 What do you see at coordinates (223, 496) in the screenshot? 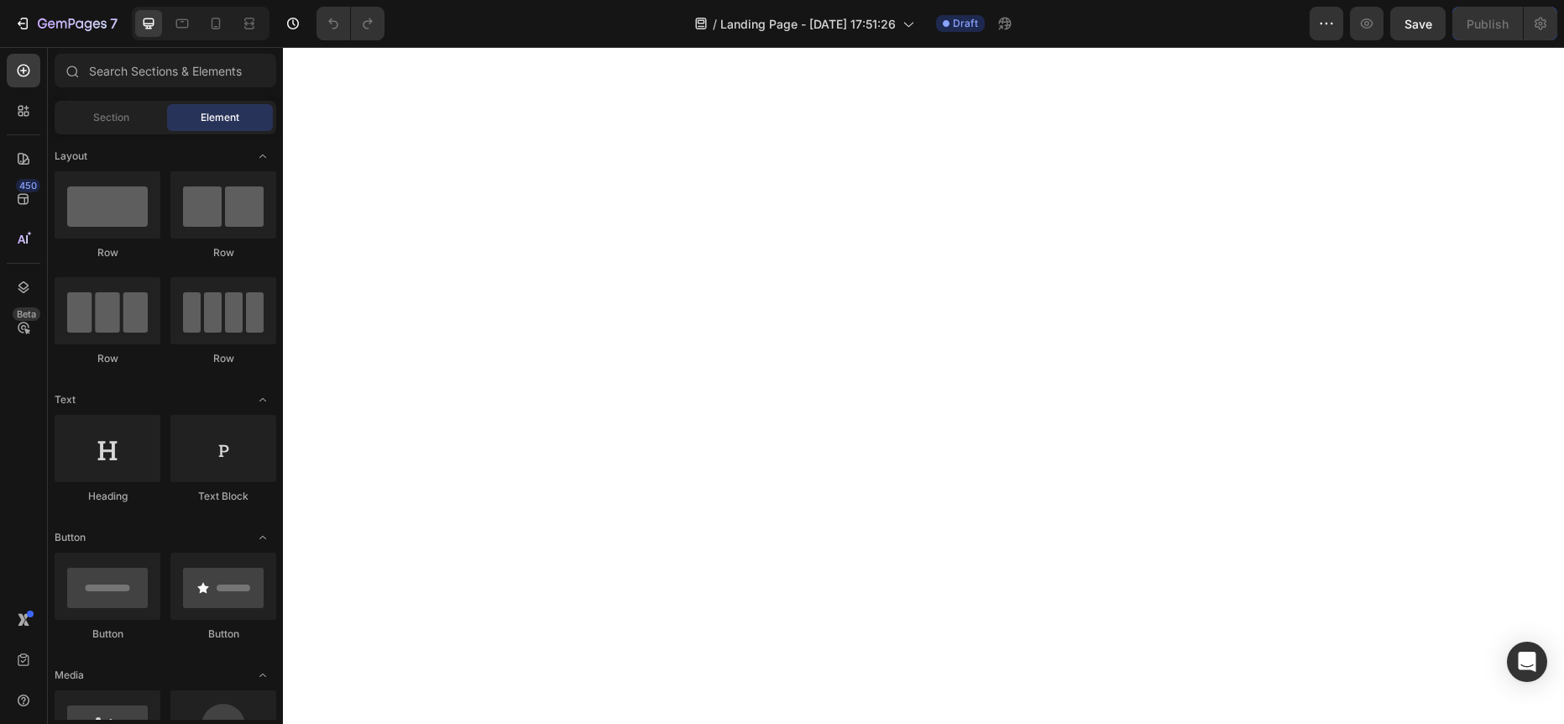
I see `div: Text Block` at bounding box center [223, 496].